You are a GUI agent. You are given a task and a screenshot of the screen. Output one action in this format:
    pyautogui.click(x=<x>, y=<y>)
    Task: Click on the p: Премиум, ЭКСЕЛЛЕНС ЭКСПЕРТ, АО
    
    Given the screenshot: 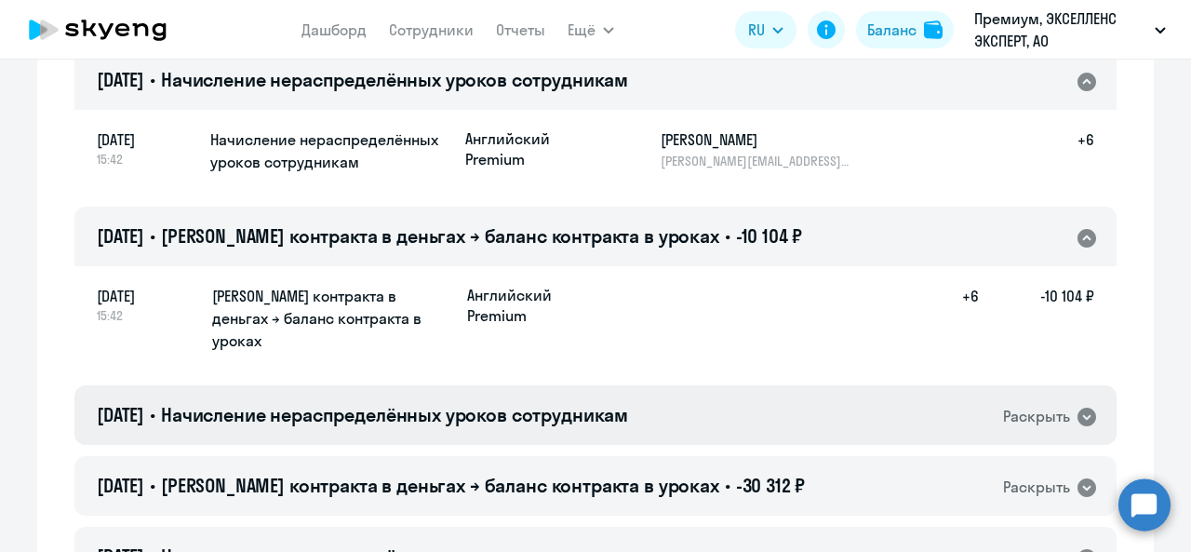 What is the action you would take?
    pyautogui.click(x=1060, y=30)
    